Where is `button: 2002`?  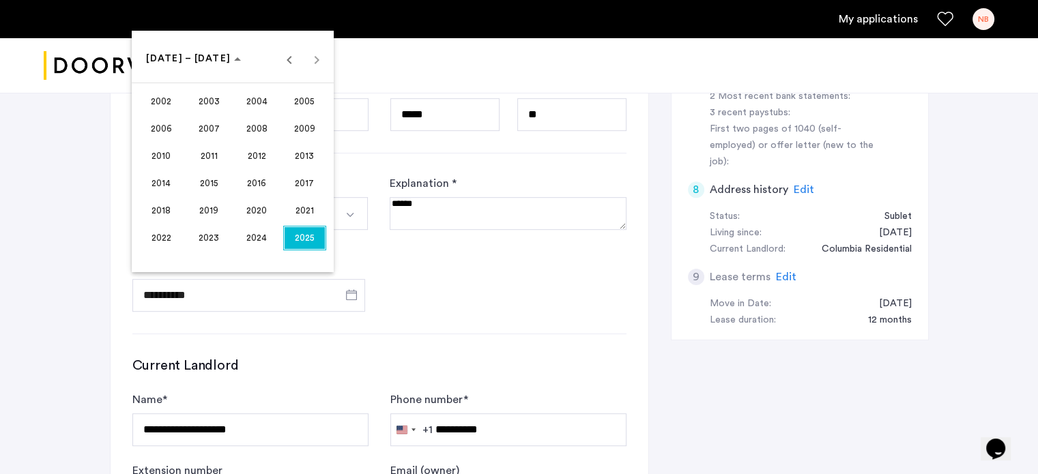 button: 2002 is located at coordinates (161, 102).